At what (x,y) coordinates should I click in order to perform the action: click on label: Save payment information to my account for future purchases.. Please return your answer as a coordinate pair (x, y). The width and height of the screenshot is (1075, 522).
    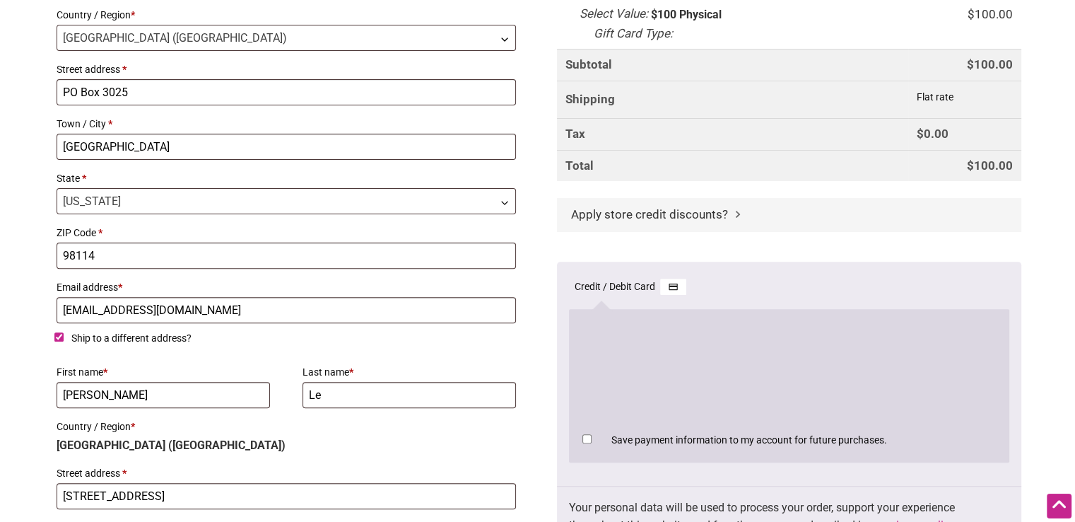
    Looking at the image, I should click on (749, 440).